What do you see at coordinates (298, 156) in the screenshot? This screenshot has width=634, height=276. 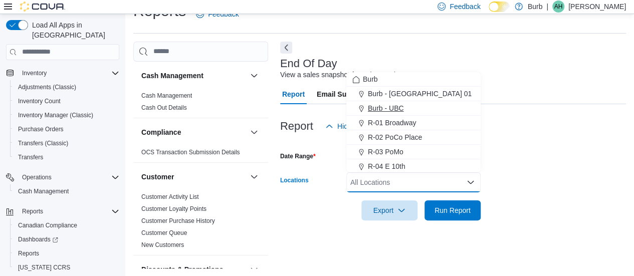 I see `label: Date Range` at bounding box center [298, 156].